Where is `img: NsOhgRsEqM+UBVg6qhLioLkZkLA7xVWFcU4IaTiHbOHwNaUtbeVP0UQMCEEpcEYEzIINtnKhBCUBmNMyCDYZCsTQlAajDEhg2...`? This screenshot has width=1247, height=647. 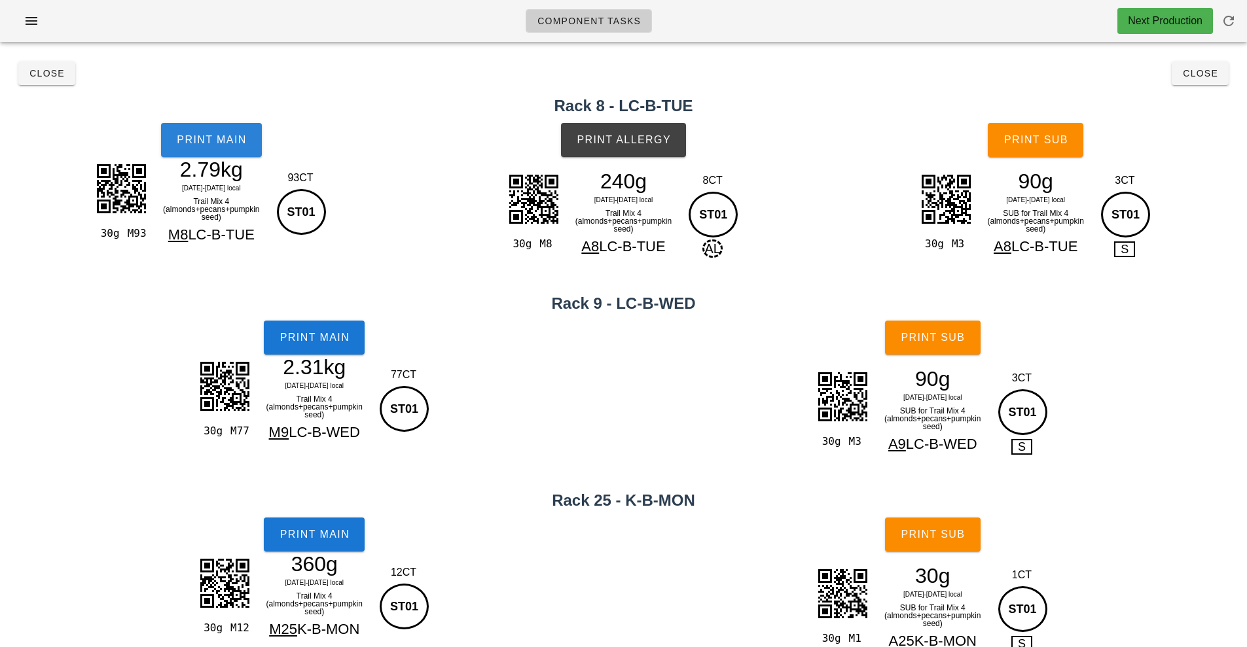 img: NsOhgRsEqM+UBVg6qhLioLkZkLA7xVWFcU4IaTiHbOHwNaUtbeVP0UQMCEEpcEYEzIINtnKhBCUBmNMyCDYZCsTQlAajDEhg2... is located at coordinates (533, 199).